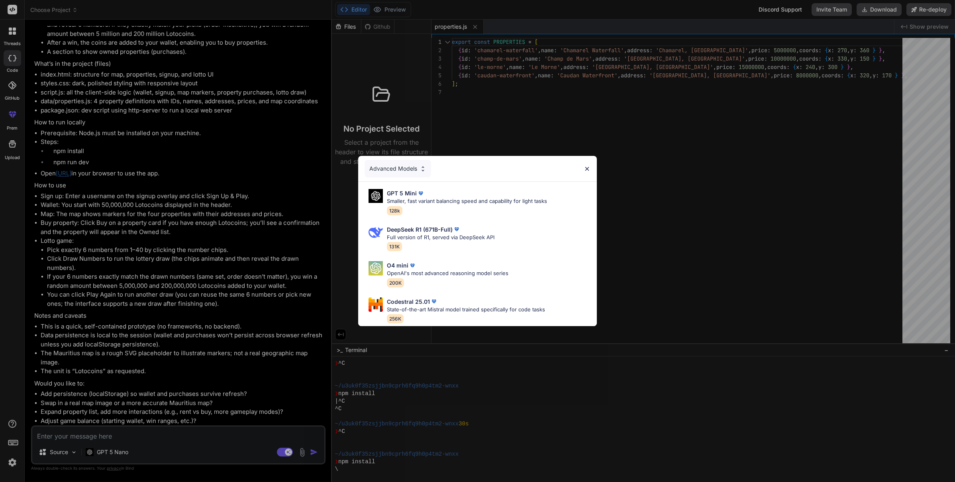 The width and height of the screenshot is (955, 482). I want to click on span: 131K, so click(395, 246).